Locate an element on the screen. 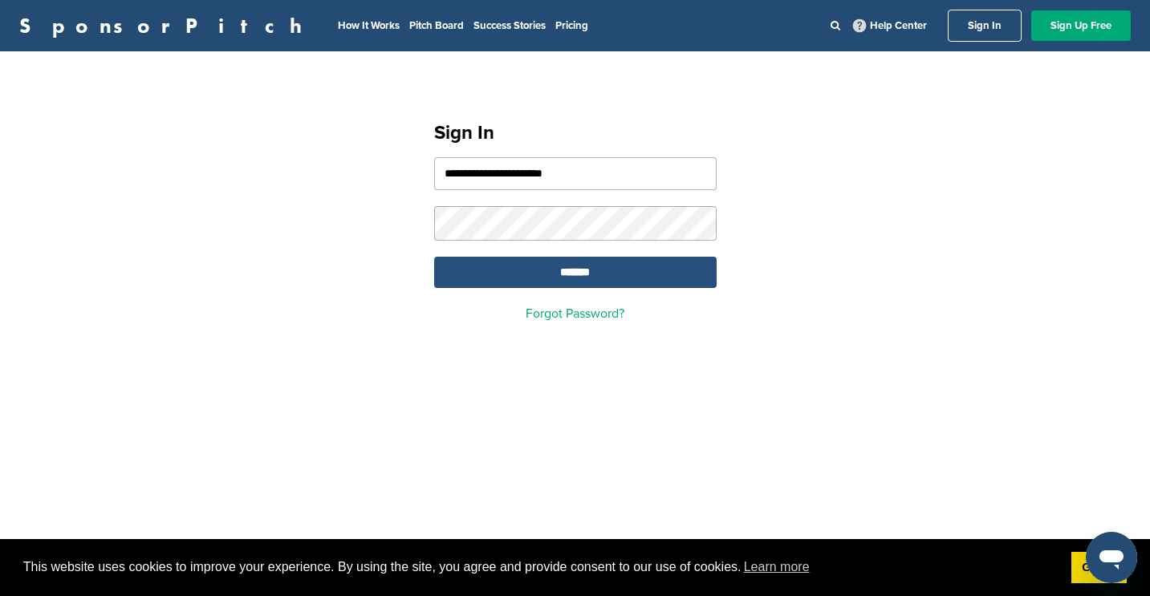 Image resolution: width=1150 pixels, height=596 pixels. span: This website uses cookies to improve your experience. By using the site, you agree and provide co... is located at coordinates (541, 567).